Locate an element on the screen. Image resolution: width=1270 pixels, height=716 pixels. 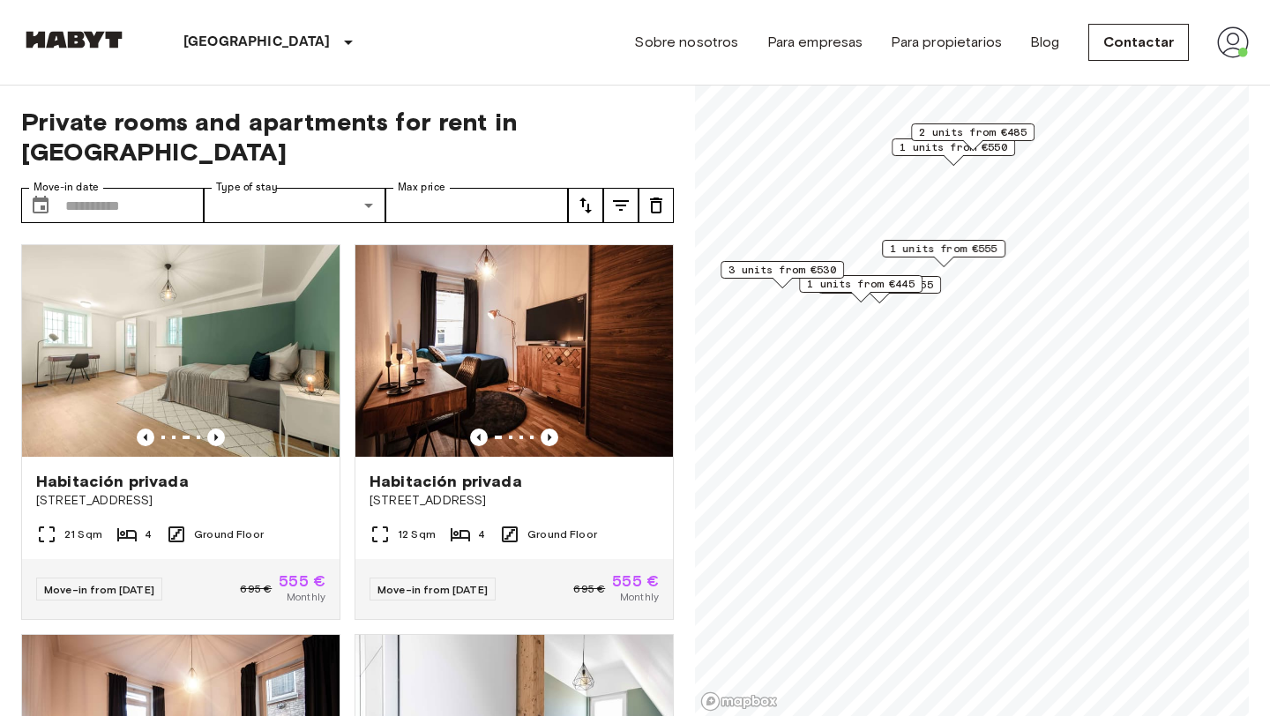
label: Max price is located at coordinates (422, 187).